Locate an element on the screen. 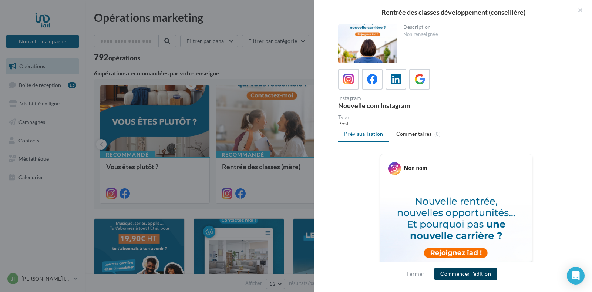  div: Instagram is located at coordinates (396, 98).